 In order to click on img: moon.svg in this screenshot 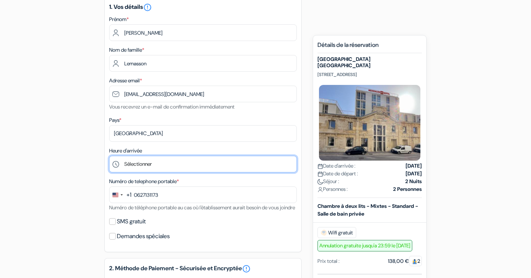, I will do `click(320, 182)`.